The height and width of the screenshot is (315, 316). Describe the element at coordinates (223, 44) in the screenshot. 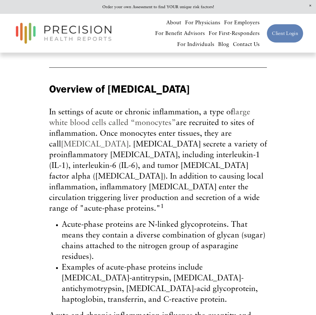

I see `a: Blog` at that location.